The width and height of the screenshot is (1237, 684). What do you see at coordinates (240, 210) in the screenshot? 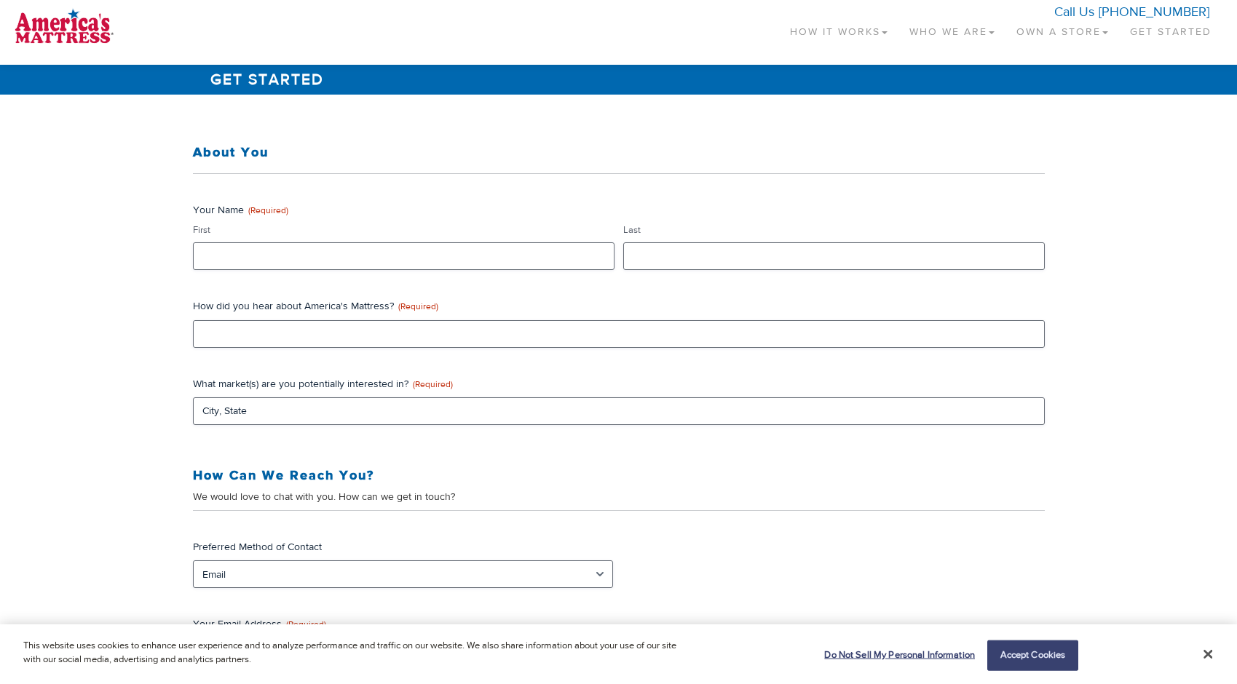
I see `legend: Your Name` at bounding box center [240, 210].